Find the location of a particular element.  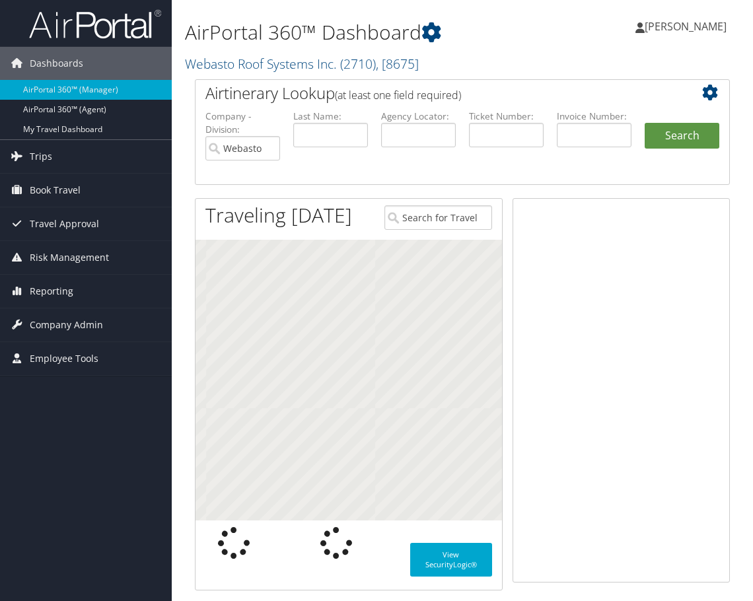

span: Company Admin is located at coordinates (66, 325).